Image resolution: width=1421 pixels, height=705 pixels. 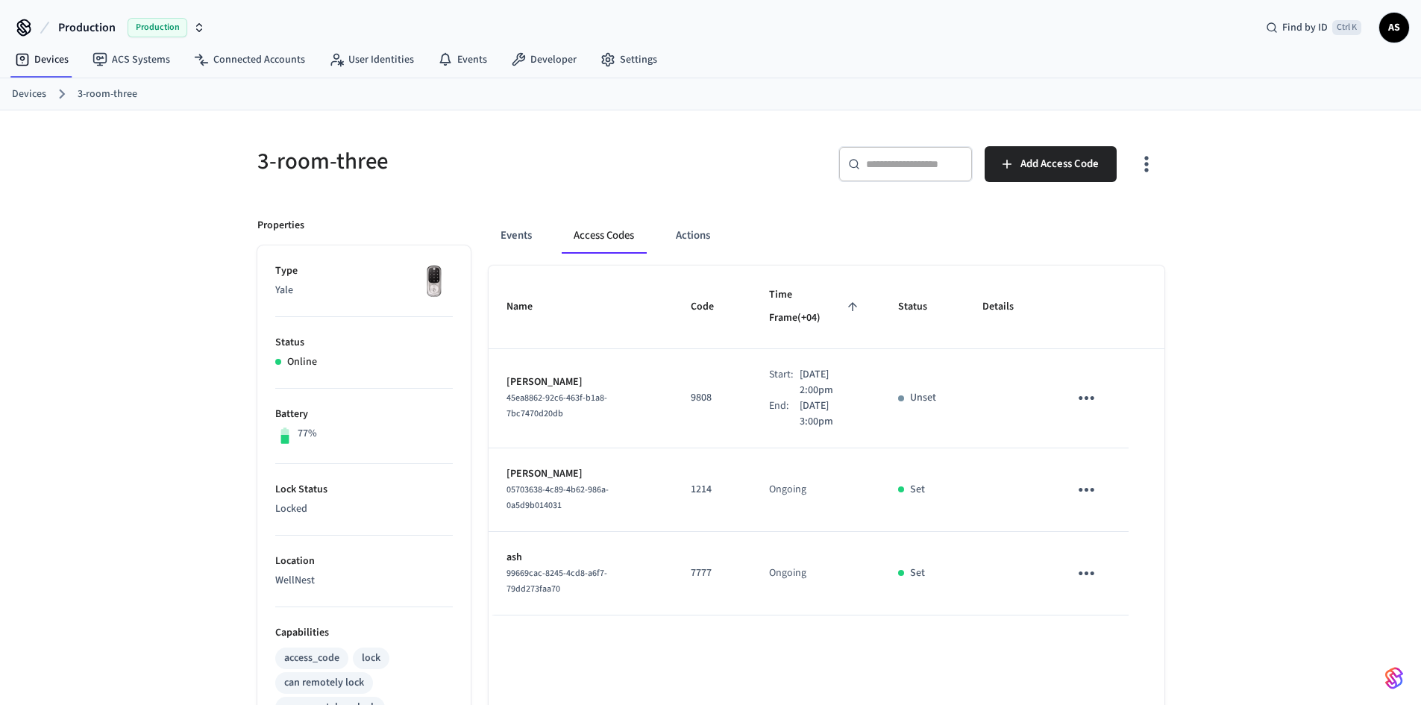 I want to click on p: Online, so click(x=302, y=362).